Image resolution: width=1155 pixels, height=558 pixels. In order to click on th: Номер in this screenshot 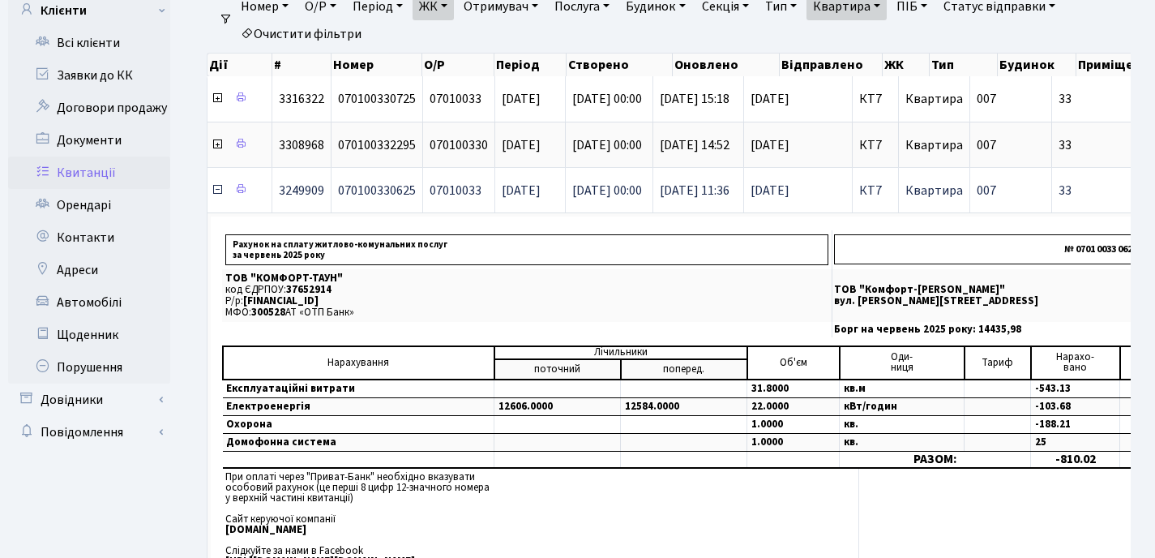, I will do `click(377, 65)`.